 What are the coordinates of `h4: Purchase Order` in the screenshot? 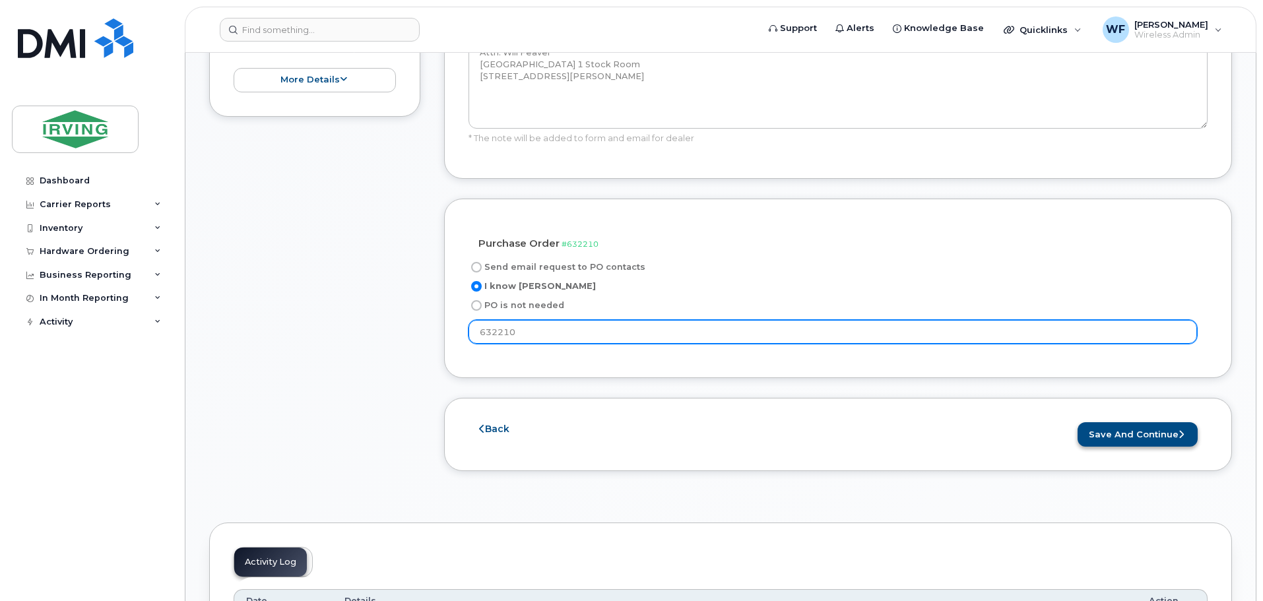 It's located at (838, 244).